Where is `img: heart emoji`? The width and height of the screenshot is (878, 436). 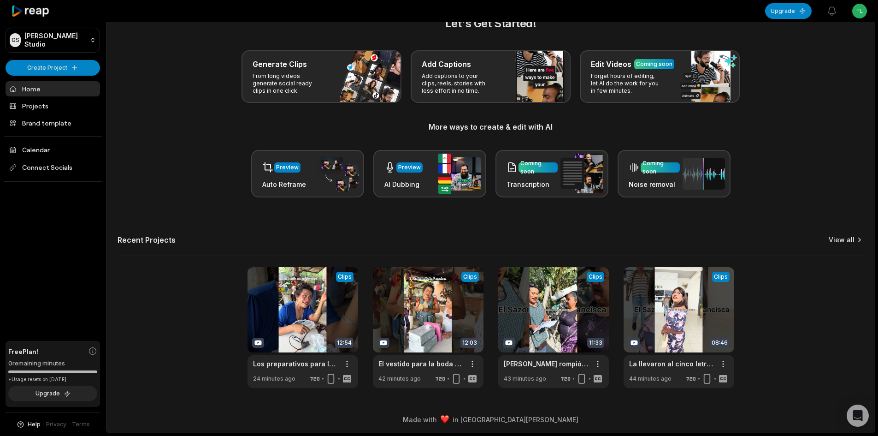
img: heart emoji is located at coordinates (445, 419).